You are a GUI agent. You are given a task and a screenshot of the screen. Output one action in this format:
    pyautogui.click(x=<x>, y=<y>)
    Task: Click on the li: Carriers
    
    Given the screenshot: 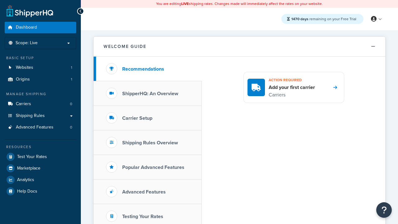 What is the action you would take?
    pyautogui.click(x=40, y=104)
    